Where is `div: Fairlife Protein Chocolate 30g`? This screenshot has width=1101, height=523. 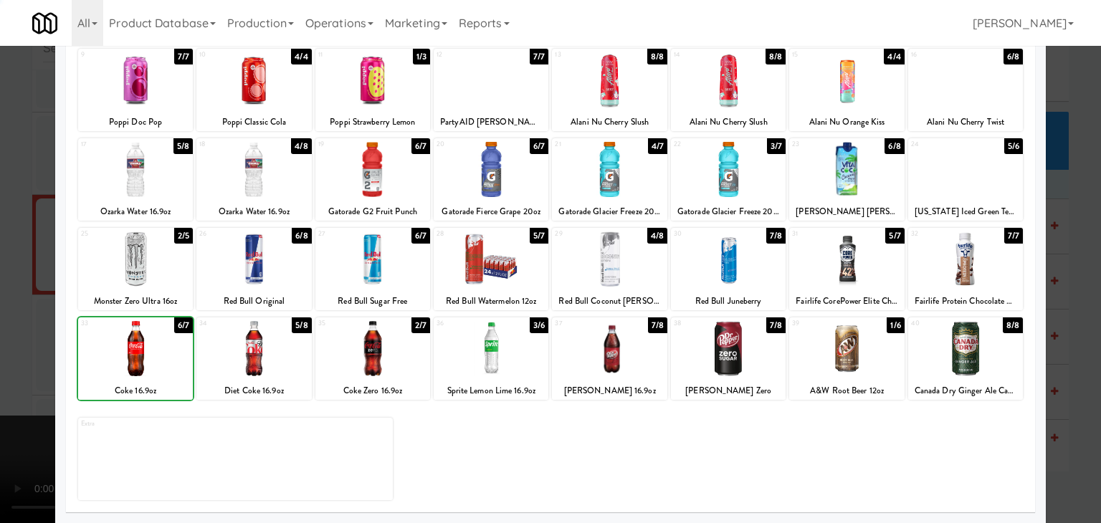 div: Fairlife Protein Chocolate 30g is located at coordinates (965, 301).